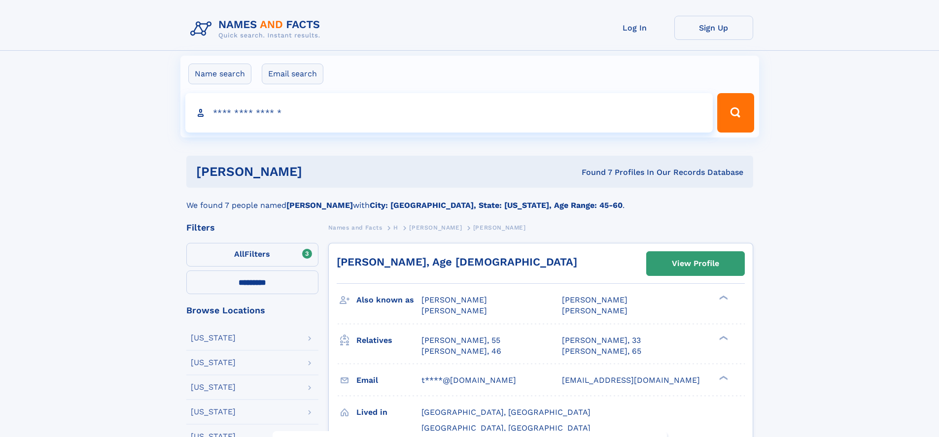  I want to click on img: Logo Names and Facts, so click(257, 29).